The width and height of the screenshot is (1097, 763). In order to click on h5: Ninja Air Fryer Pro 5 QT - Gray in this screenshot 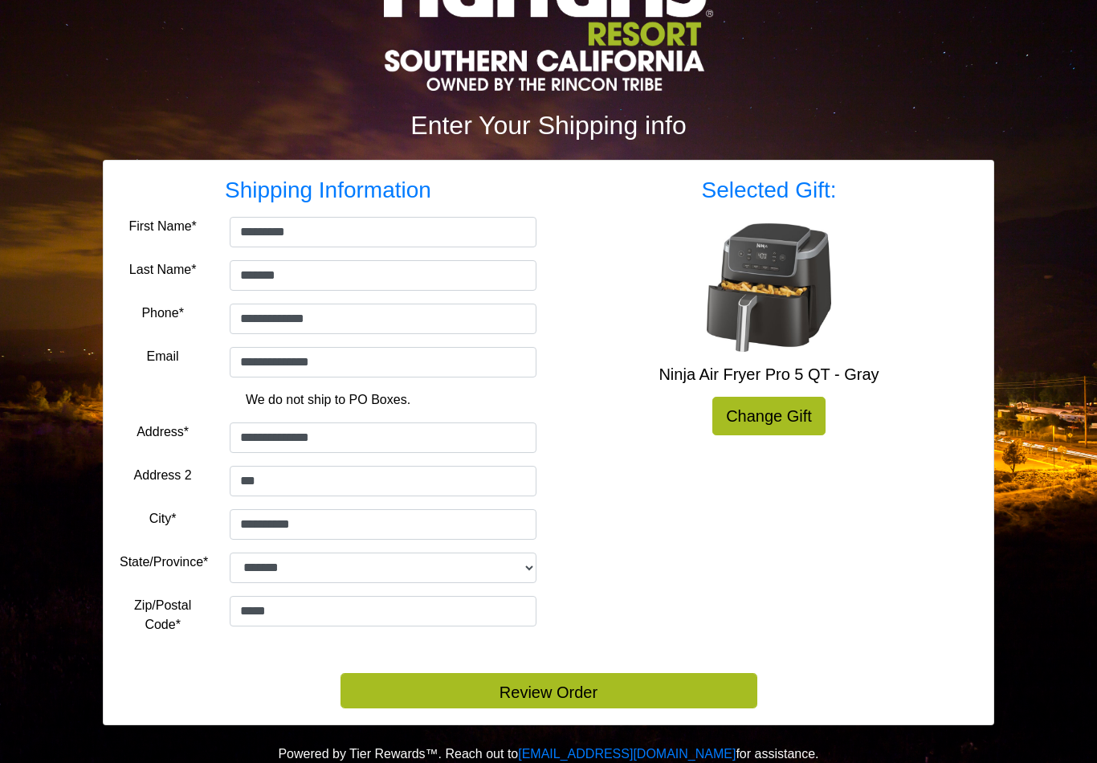, I will do `click(768, 374)`.